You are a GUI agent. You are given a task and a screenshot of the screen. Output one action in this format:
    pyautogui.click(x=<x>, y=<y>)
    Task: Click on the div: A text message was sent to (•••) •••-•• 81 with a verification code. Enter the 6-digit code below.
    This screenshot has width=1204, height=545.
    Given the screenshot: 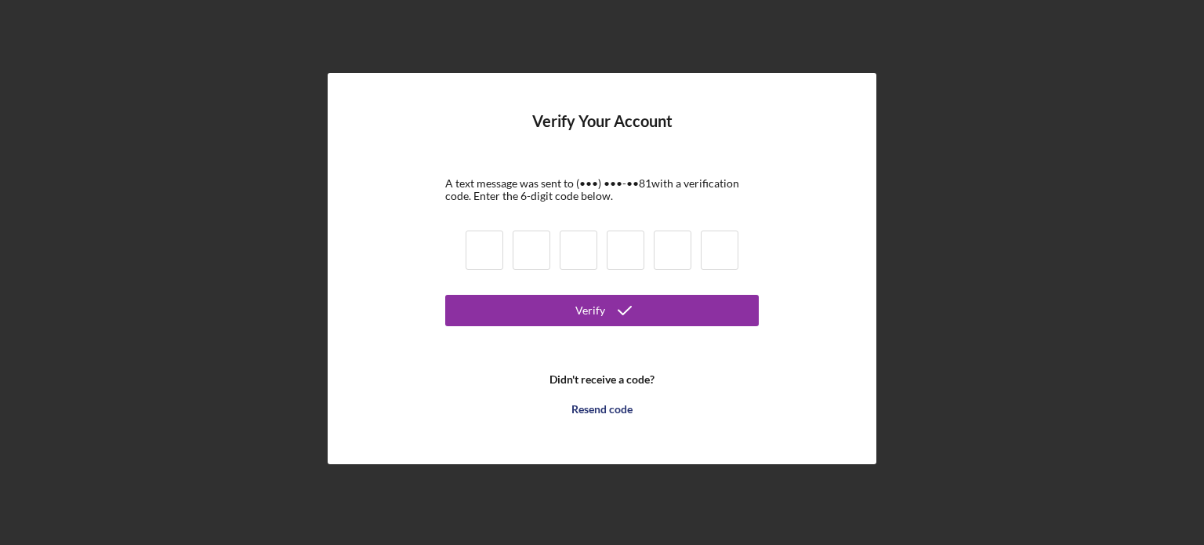 What is the action you would take?
    pyautogui.click(x=602, y=190)
    